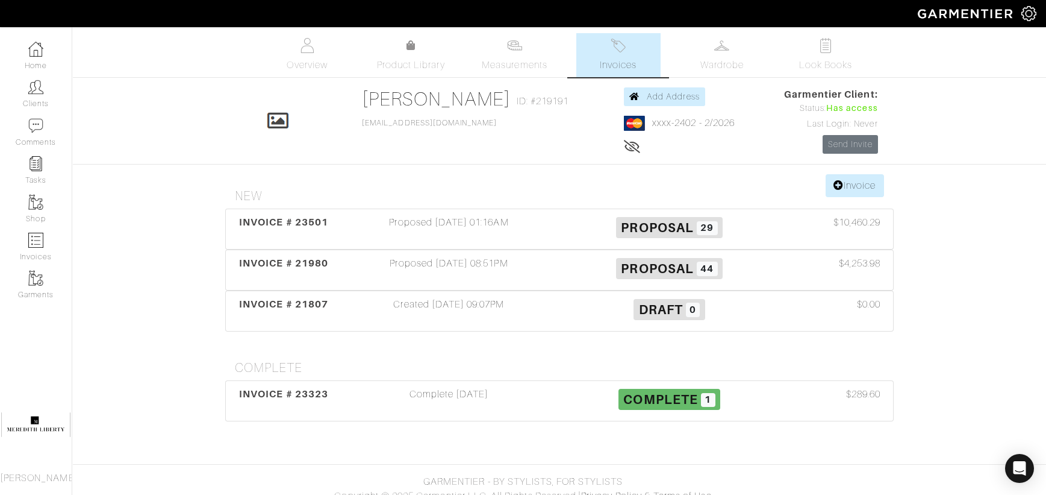 The image size is (1046, 495). Describe the element at coordinates (831, 108) in the screenshot. I see `div: Status:` at that location.